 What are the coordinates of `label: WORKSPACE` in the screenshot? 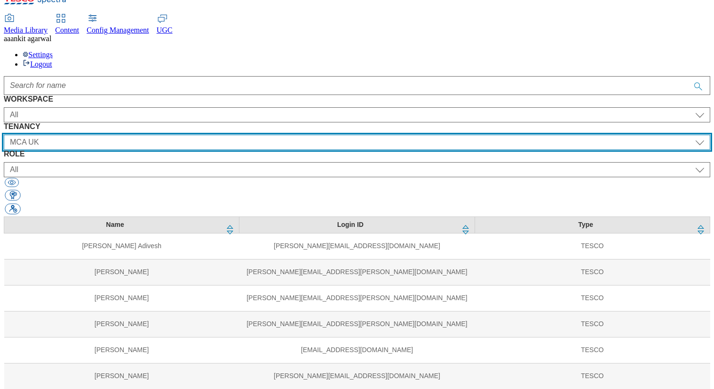 It's located at (357, 99).